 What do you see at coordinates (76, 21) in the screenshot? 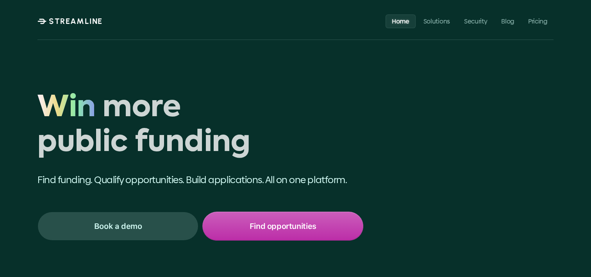
I see `p: STREAMLINE` at bounding box center [76, 21].